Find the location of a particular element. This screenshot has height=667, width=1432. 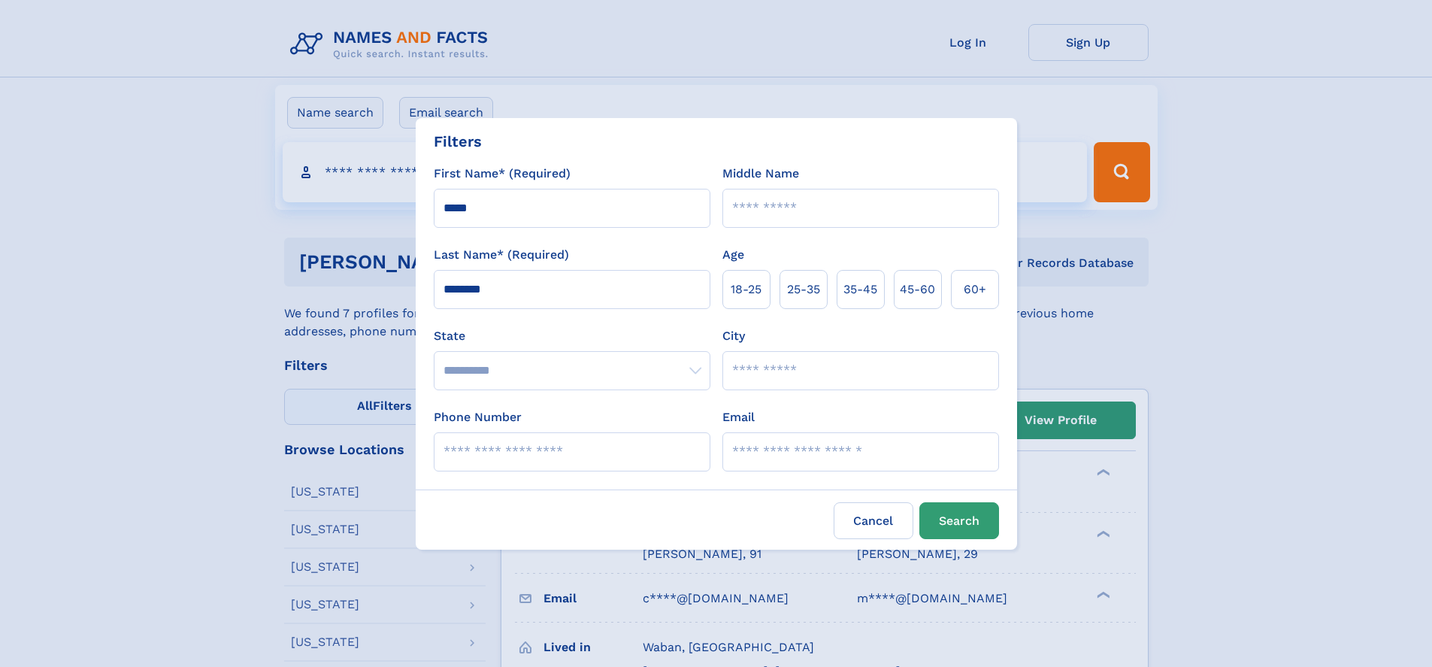

button: Search is located at coordinates (959, 520).